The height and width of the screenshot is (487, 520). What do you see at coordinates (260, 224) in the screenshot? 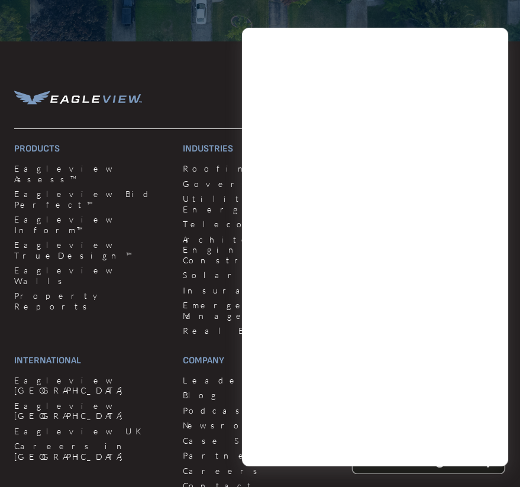
I see `a: Telecom` at bounding box center [260, 224].